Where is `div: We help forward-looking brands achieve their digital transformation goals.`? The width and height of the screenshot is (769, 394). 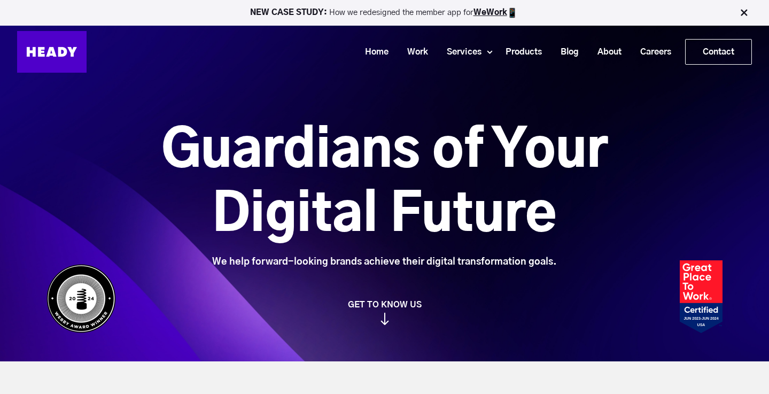
div: We help forward-looking brands achieve their digital transformation goals. is located at coordinates (384, 262).